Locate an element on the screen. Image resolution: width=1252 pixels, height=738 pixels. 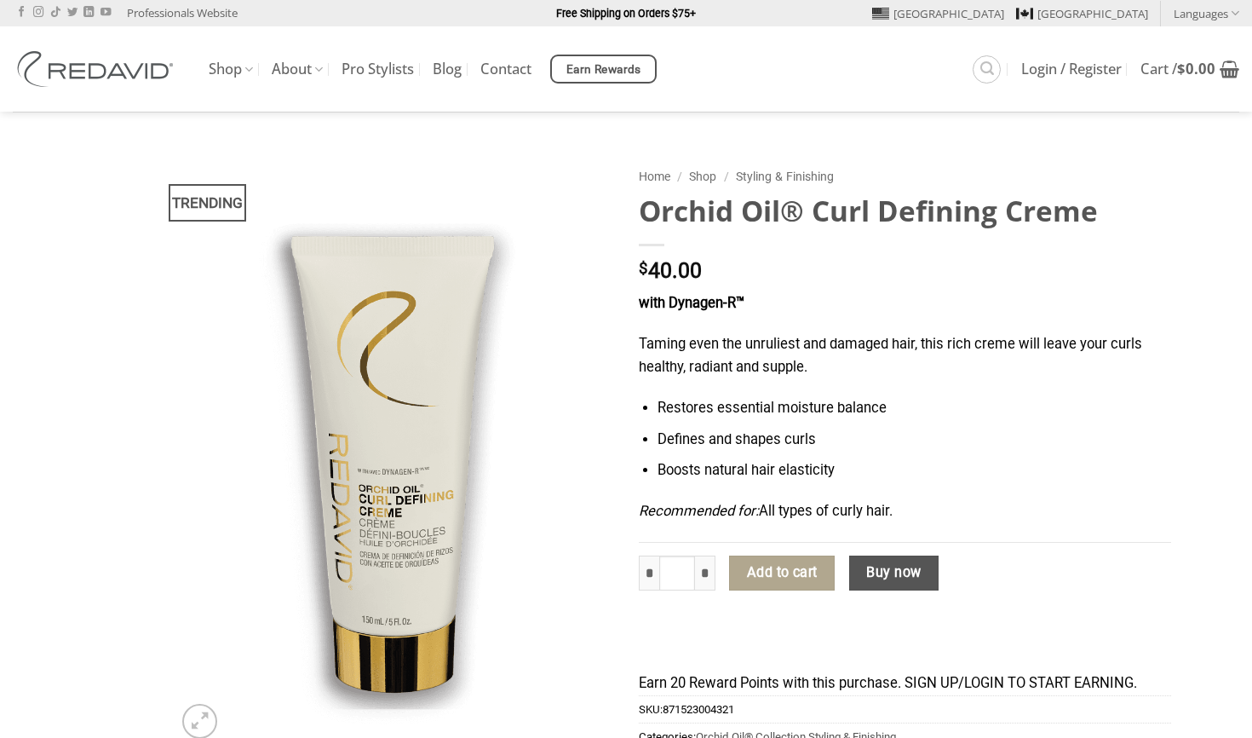
img: REDAVID Salon Products | United States is located at coordinates (98, 69).